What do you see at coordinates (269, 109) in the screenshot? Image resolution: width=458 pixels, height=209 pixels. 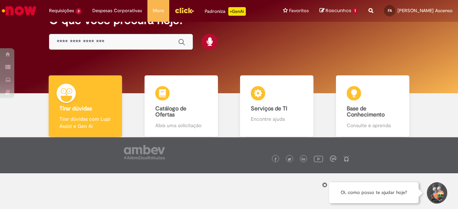 I see `b: Serviços de TI` at bounding box center [269, 109].